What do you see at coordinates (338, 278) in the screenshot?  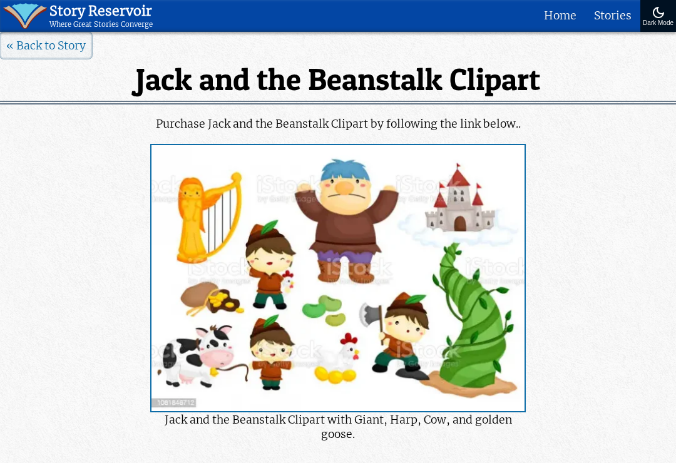 I see `img: Jack and the Beanstalk Clipart with Giant, Harp, Cow, and golden goose.` at bounding box center [338, 278].